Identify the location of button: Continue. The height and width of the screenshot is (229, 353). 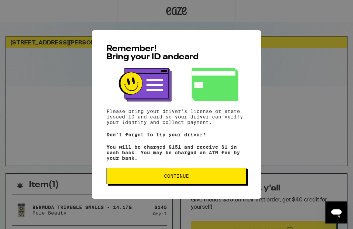
(177, 176).